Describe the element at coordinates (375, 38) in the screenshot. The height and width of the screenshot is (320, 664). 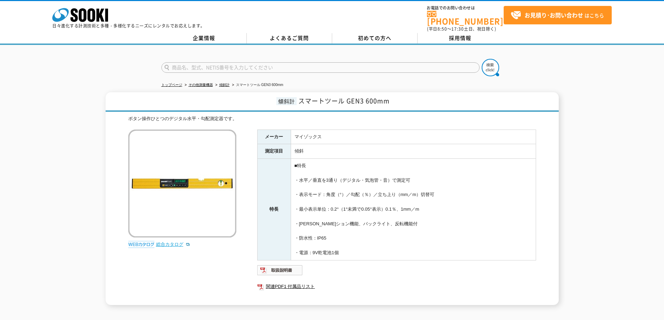
I see `span: 初めての方へ` at that location.